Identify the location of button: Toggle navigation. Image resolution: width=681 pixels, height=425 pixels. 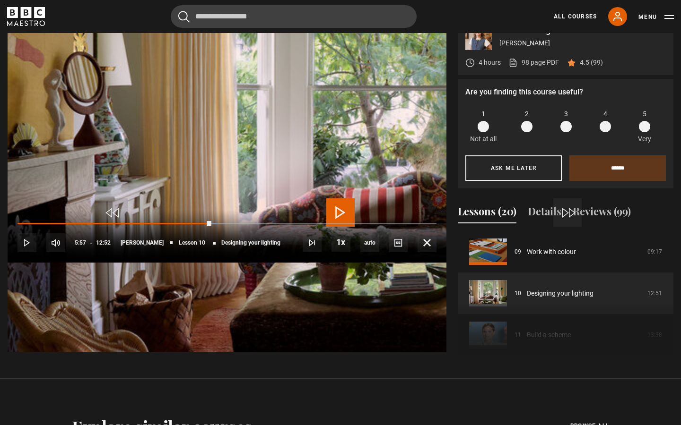
(656, 17).